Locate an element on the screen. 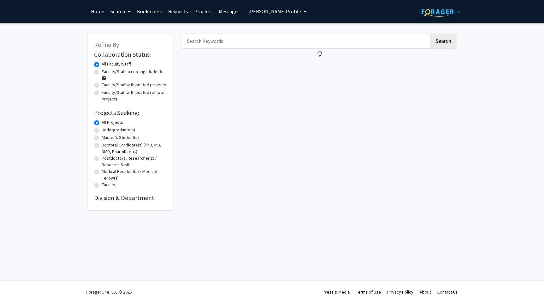 The image size is (544, 303). a: Search is located at coordinates (121, 11).